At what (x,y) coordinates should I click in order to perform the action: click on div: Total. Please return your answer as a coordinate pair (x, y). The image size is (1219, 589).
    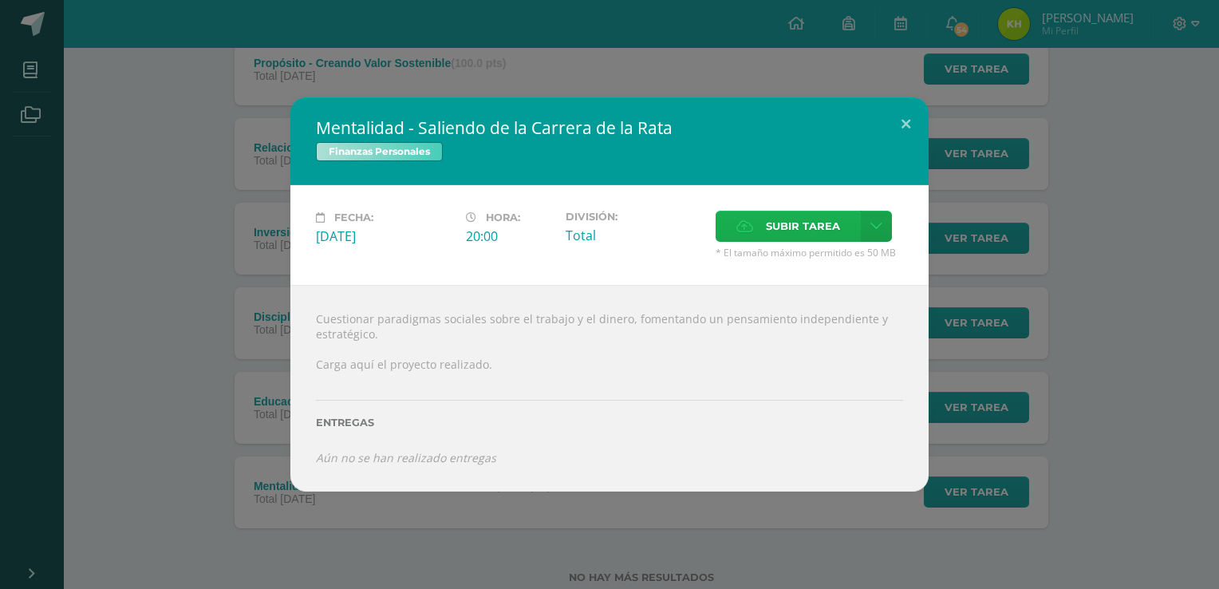
    Looking at the image, I should click on (634, 235).